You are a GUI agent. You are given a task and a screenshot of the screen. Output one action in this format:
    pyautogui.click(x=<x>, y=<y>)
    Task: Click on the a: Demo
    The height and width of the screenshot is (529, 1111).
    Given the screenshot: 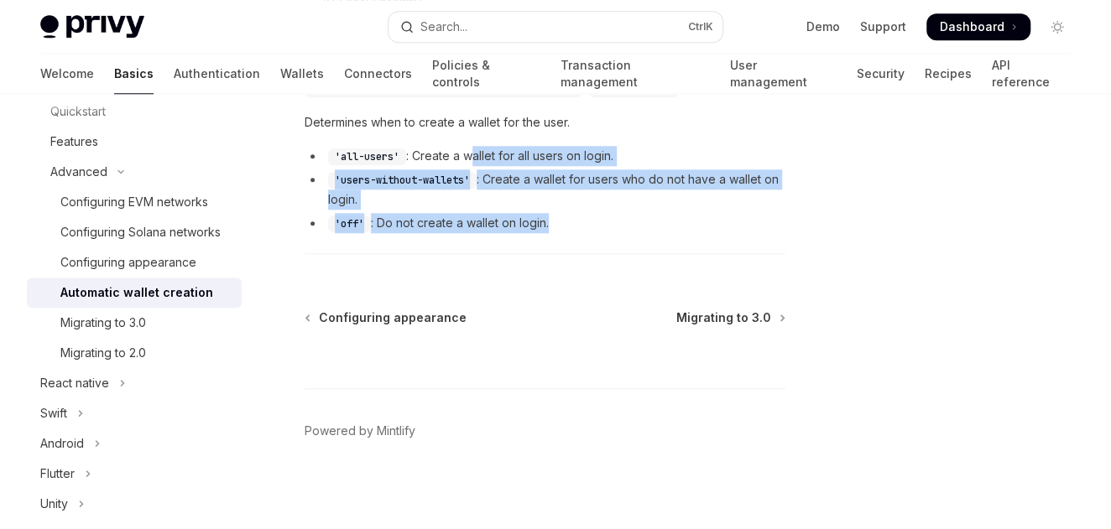 What is the action you would take?
    pyautogui.click(x=823, y=27)
    